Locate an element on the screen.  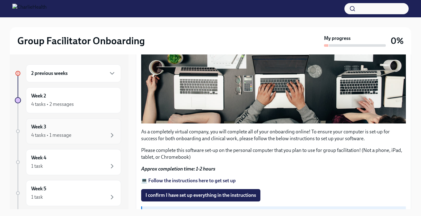
span: I confirm I have set up everything in the instructions is located at coordinates (201, 195).